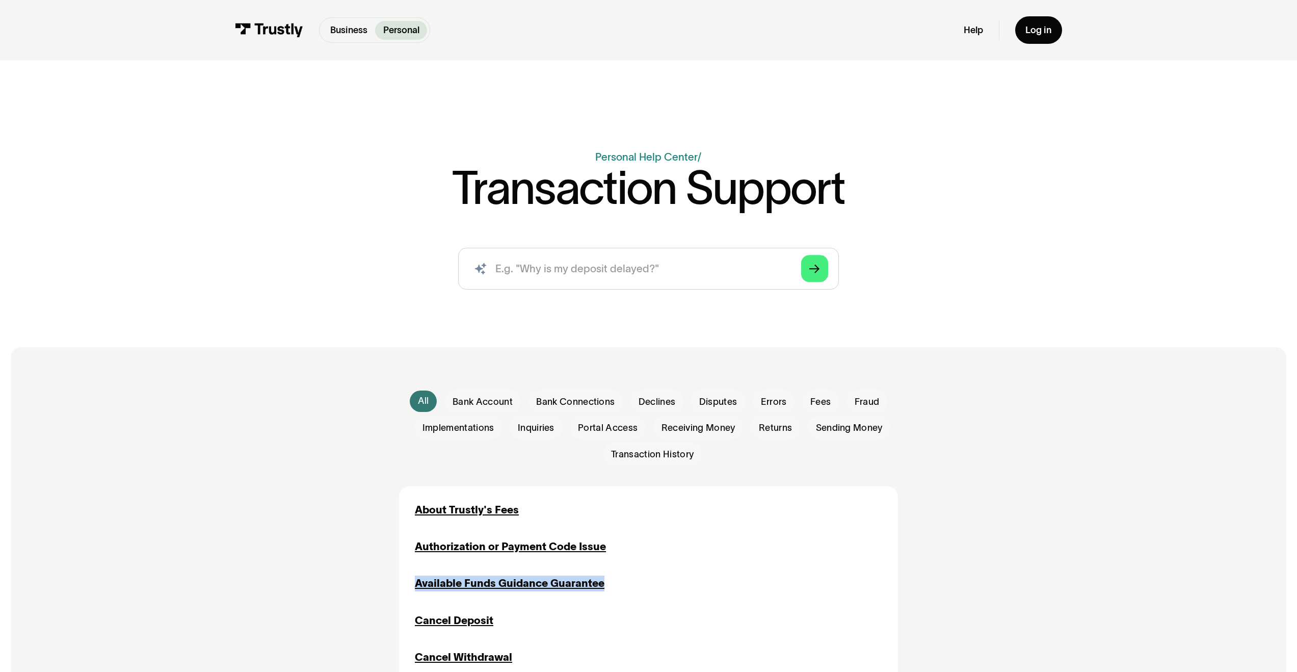  Describe the element at coordinates (1039, 30) in the screenshot. I see `a: Log in` at that location.